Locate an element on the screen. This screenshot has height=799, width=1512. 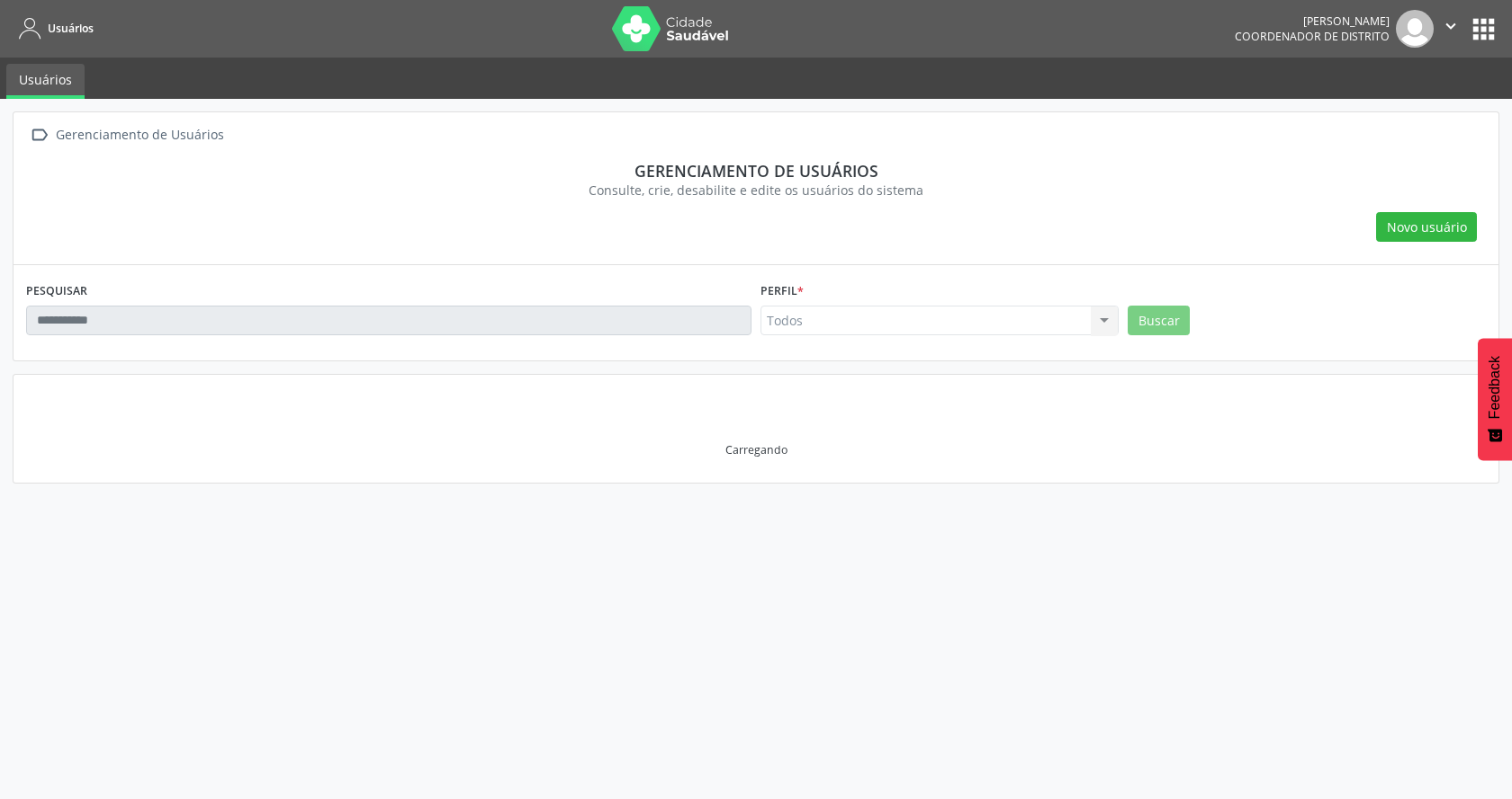
div: Gerenciamento de Usuários is located at coordinates (139, 135).